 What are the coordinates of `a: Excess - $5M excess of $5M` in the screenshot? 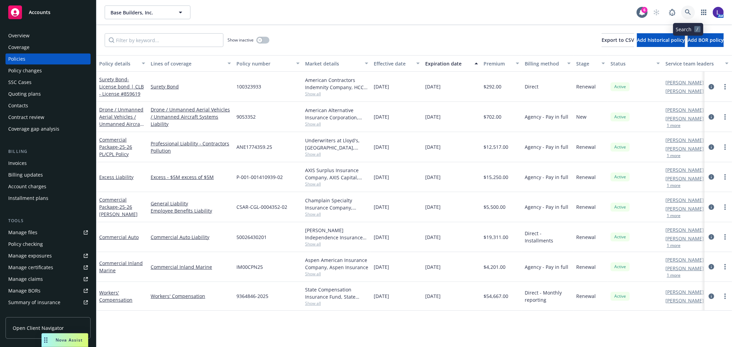 It's located at (191, 177).